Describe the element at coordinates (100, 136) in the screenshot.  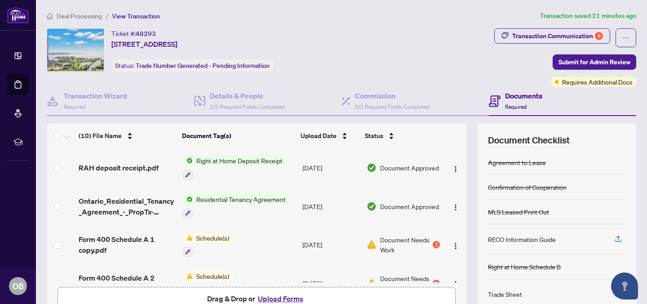
I see `span: (10) File Name` at that location.